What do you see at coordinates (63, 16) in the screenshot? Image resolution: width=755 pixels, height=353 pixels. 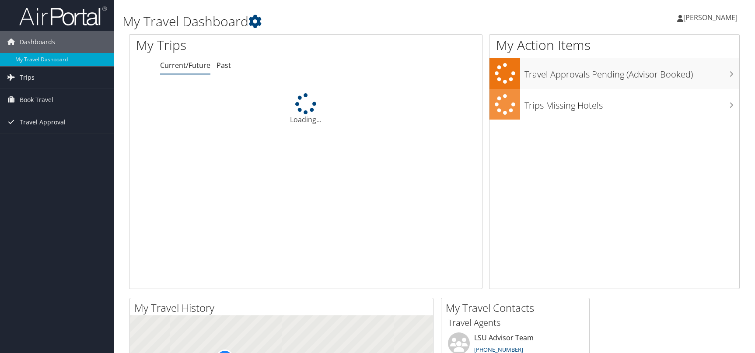 I see `img: airportal-logo.png` at bounding box center [63, 16].